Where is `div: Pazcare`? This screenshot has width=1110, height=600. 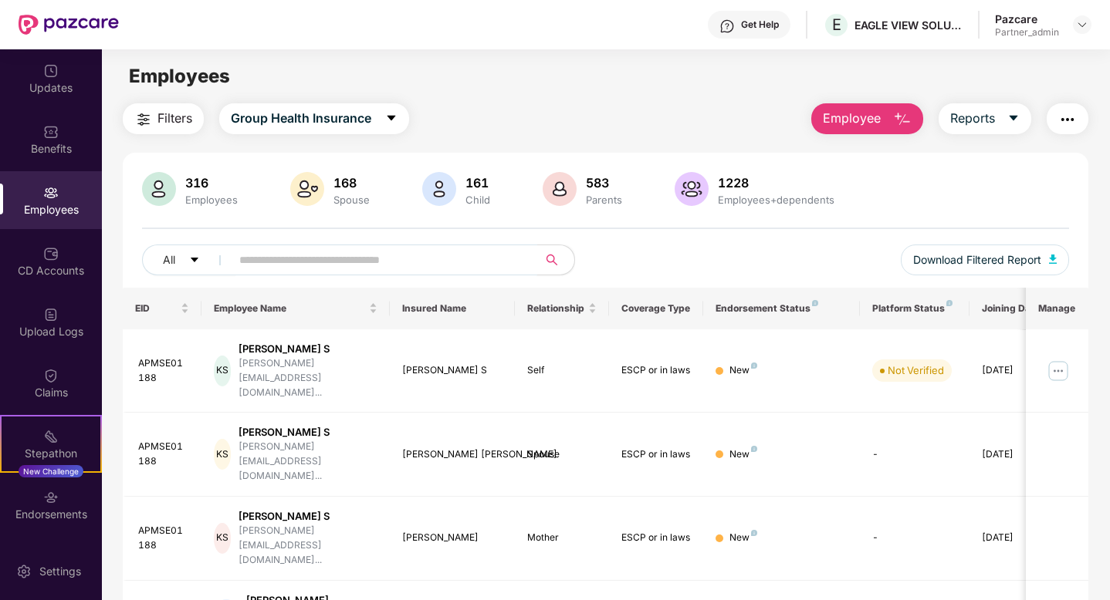 div: Pazcare is located at coordinates (1026, 19).